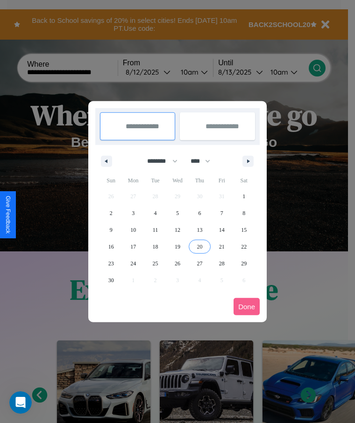  What do you see at coordinates (177, 264) in the screenshot?
I see `span: 26` at bounding box center [177, 264].